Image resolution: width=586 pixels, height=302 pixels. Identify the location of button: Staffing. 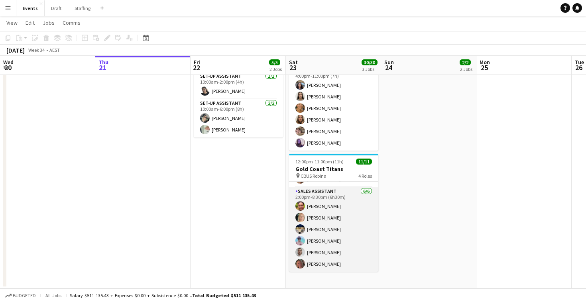
(83, 8).